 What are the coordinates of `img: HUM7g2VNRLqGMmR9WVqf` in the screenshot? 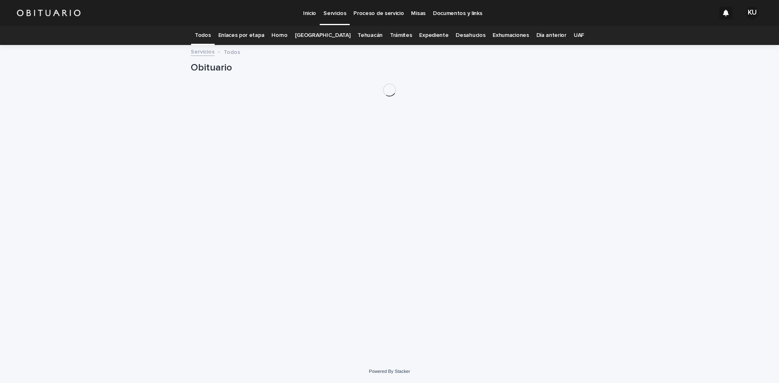 It's located at (49, 13).